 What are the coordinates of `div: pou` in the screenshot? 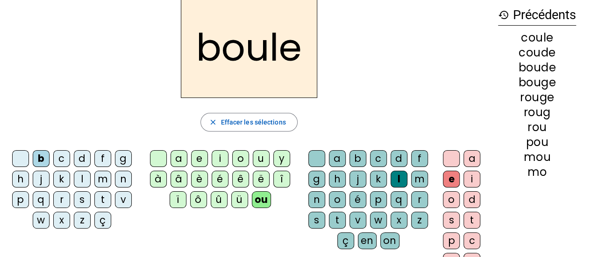 It's located at (537, 142).